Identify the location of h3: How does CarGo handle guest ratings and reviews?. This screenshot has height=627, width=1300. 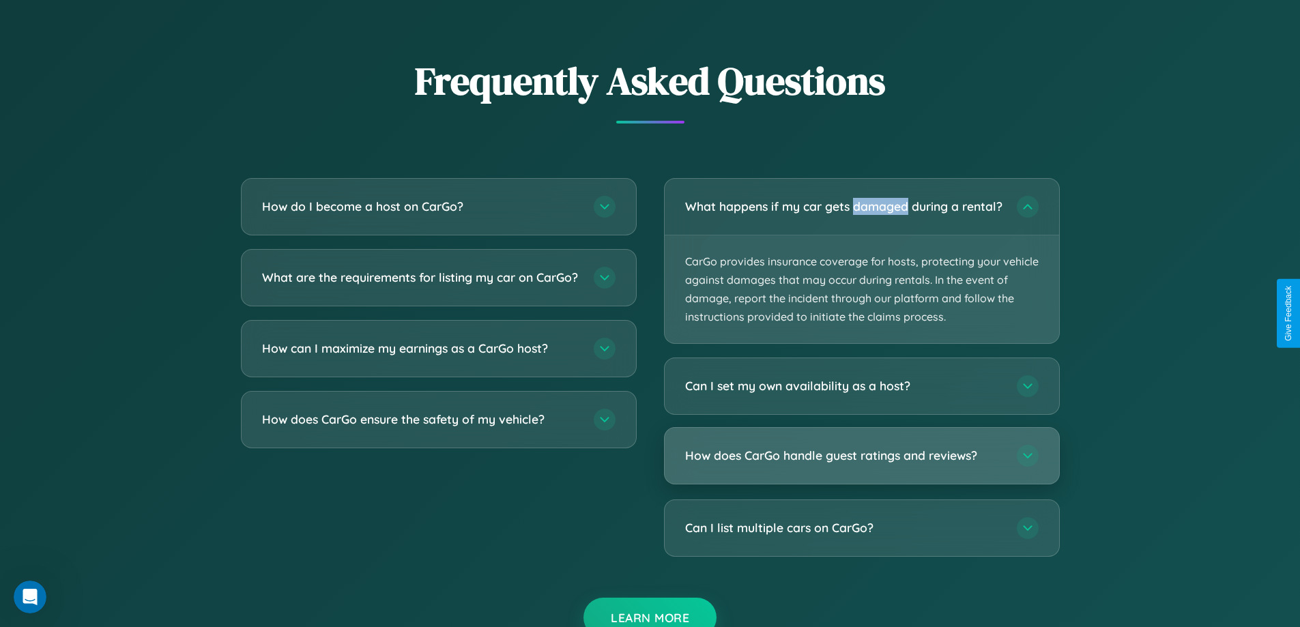
(844, 456).